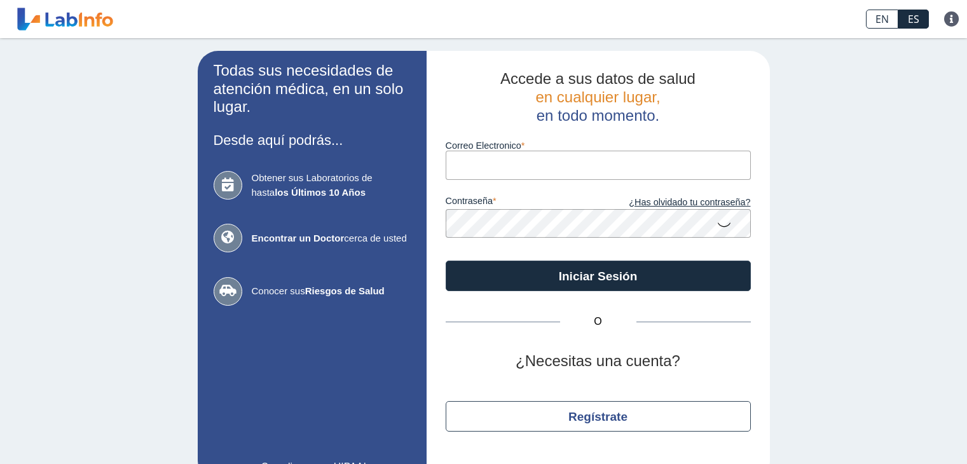  I want to click on span: Conocer sus, so click(331, 291).